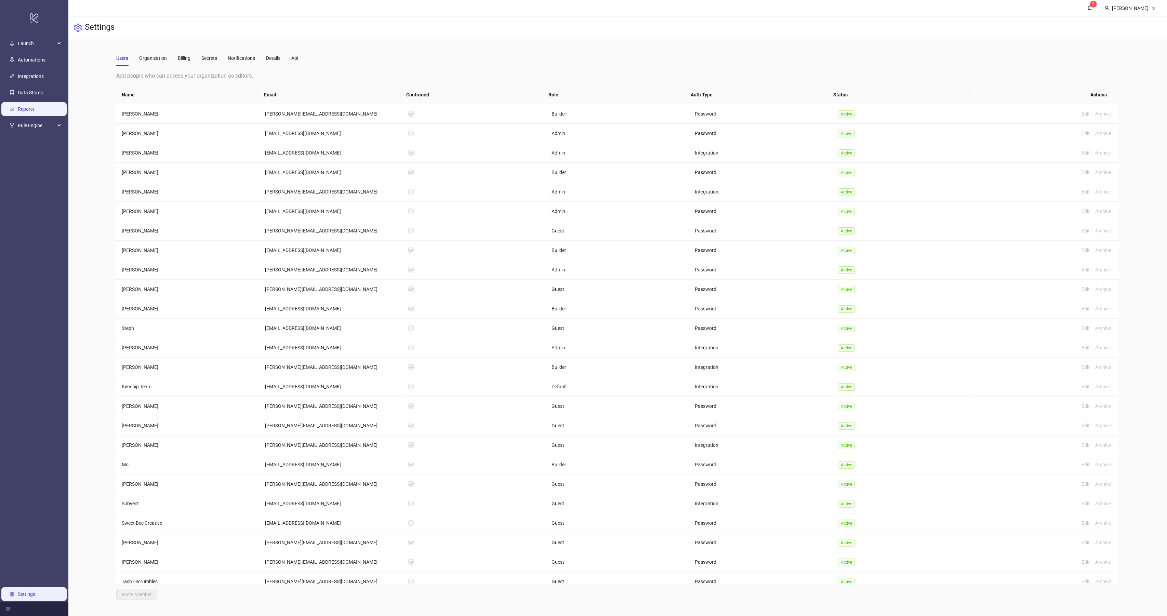 The height and width of the screenshot is (616, 1167). Describe the element at coordinates (188, 465) in the screenshot. I see `td: Mo` at that location.